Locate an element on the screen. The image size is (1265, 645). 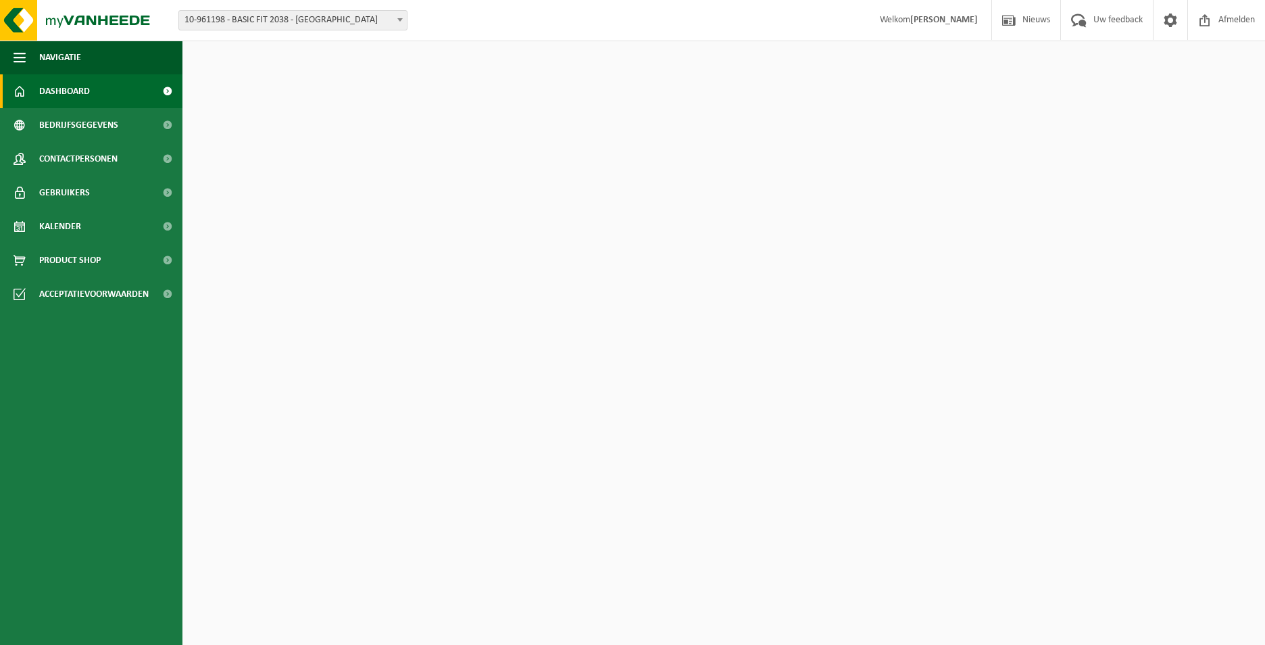
span: Kalender is located at coordinates (60, 226).